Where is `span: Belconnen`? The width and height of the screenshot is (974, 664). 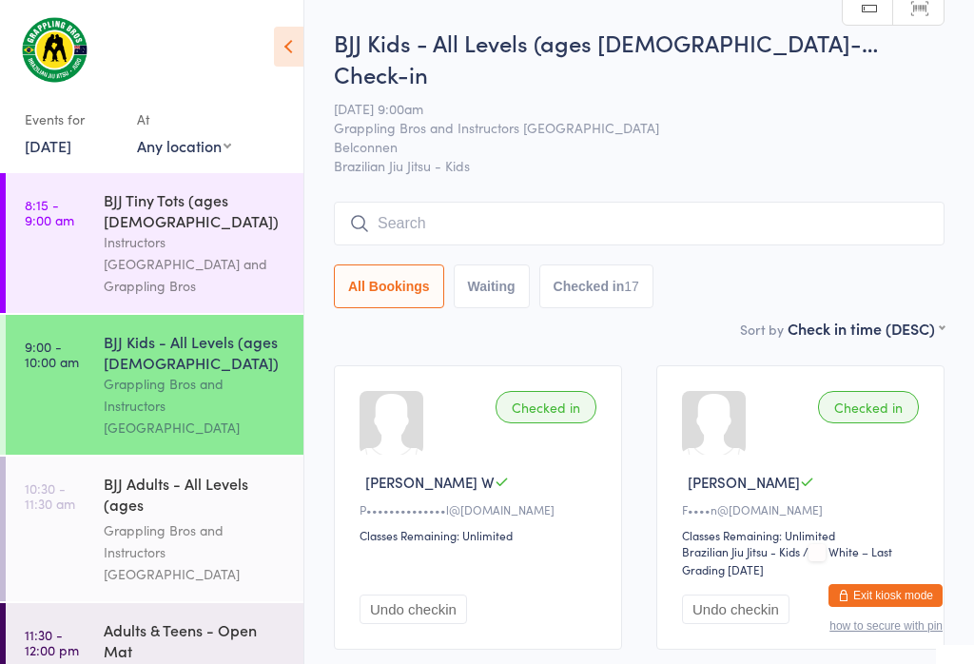
span: Belconnen is located at coordinates (624, 146).